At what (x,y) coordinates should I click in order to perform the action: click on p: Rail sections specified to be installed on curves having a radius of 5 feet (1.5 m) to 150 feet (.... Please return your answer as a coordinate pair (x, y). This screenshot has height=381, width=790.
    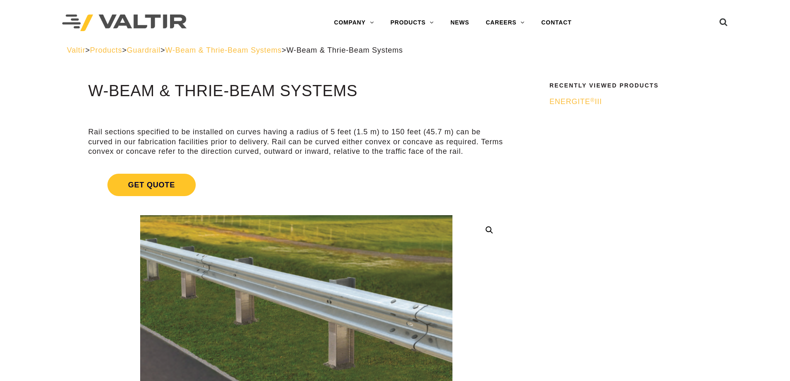
    Looking at the image, I should click on (296, 142).